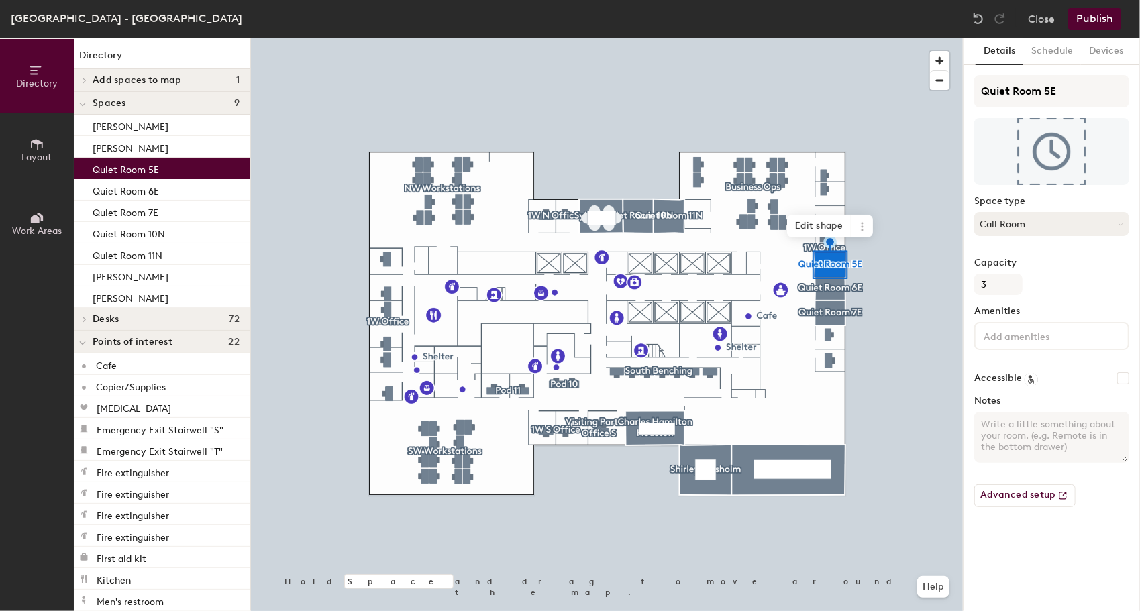 Image resolution: width=1140 pixels, height=611 pixels. I want to click on span: 1, so click(238, 81).